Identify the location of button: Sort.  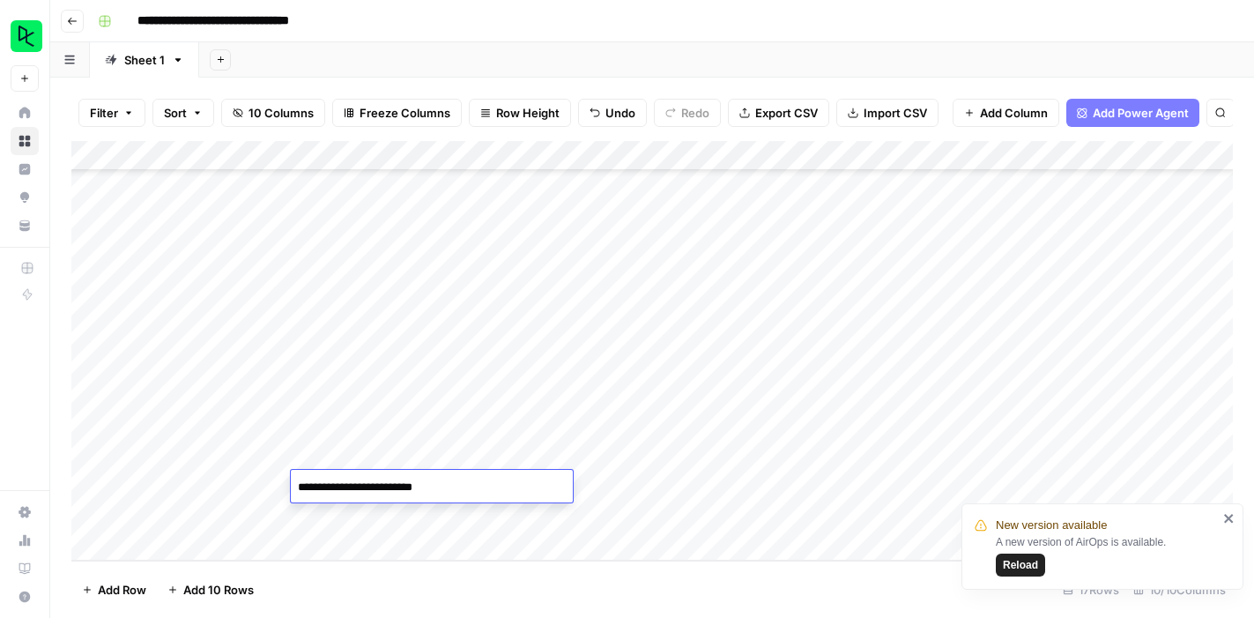
(183, 113).